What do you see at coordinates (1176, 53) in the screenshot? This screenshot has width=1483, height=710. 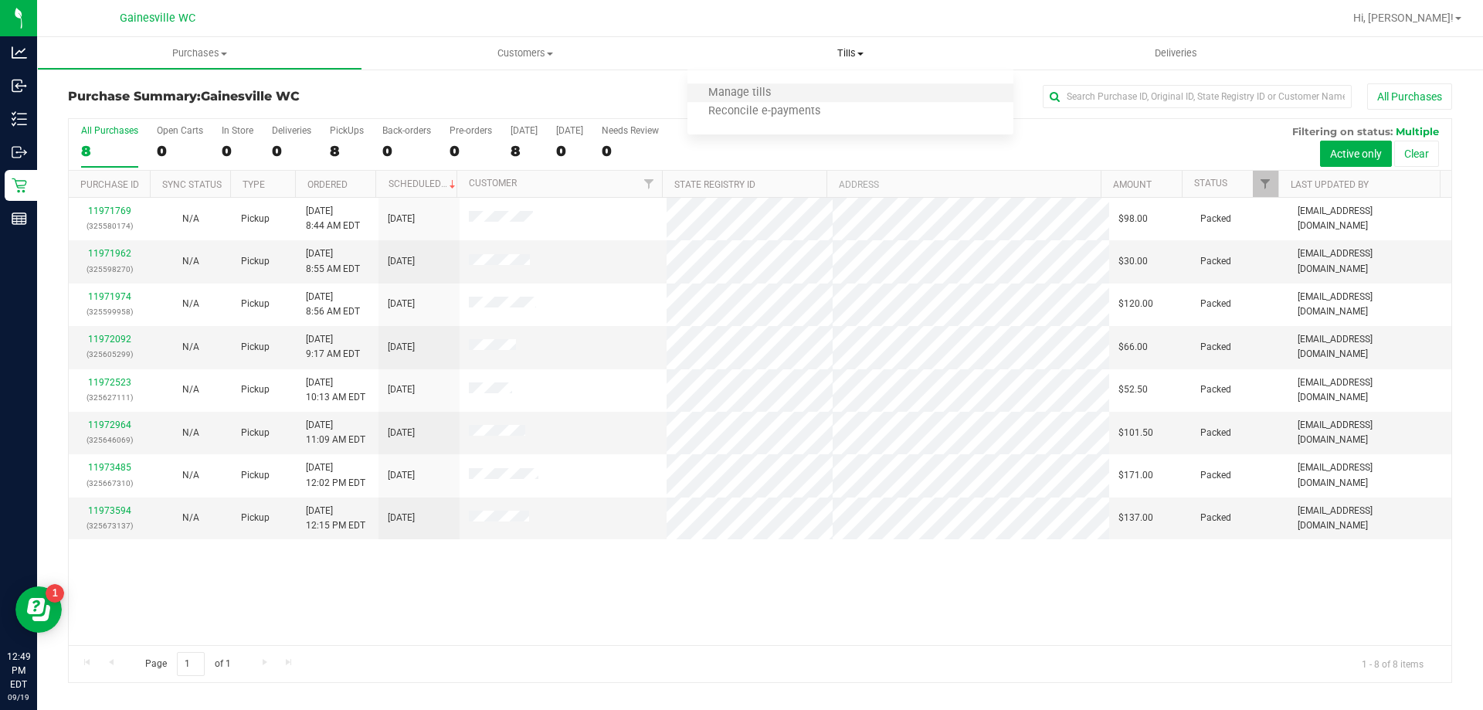 I see `a: Deliveries` at bounding box center [1176, 53].